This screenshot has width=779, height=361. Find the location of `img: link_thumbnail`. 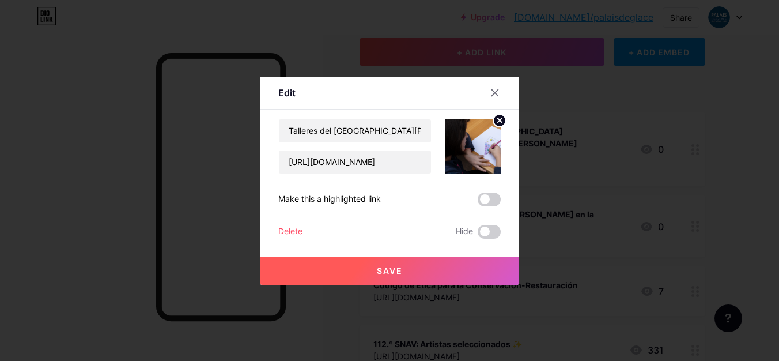

img: link_thumbnail is located at coordinates (473, 146).